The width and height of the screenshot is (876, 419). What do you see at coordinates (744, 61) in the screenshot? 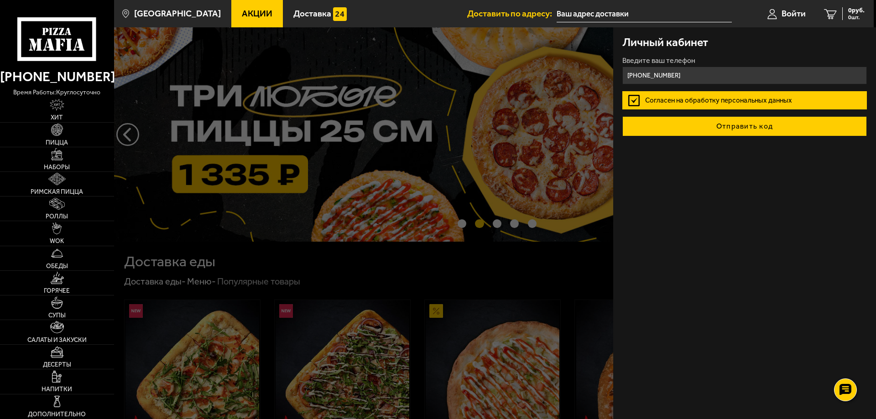
I see `label: Введите ваш телефон` at bounding box center [744, 61].